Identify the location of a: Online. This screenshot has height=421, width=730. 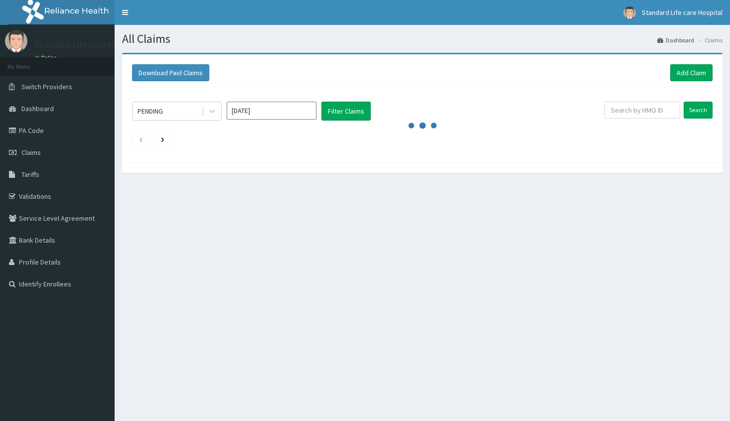
(47, 58).